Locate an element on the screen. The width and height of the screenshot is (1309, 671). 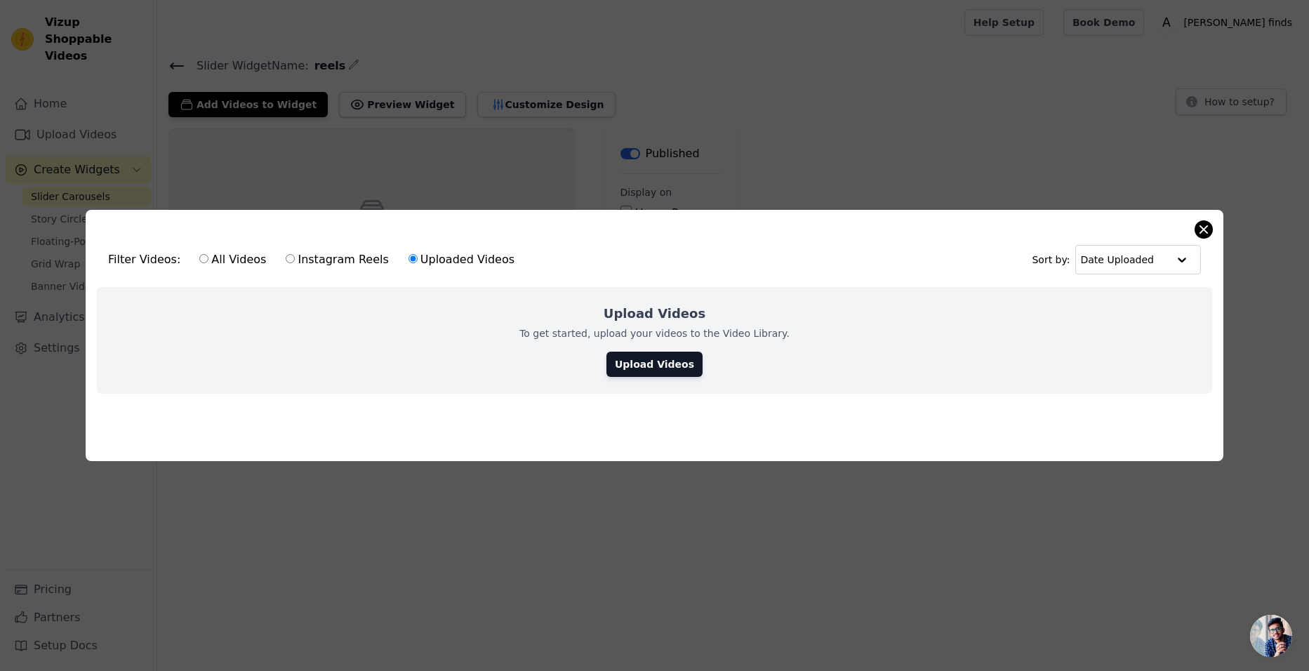
div: Open chat is located at coordinates (1271, 636).